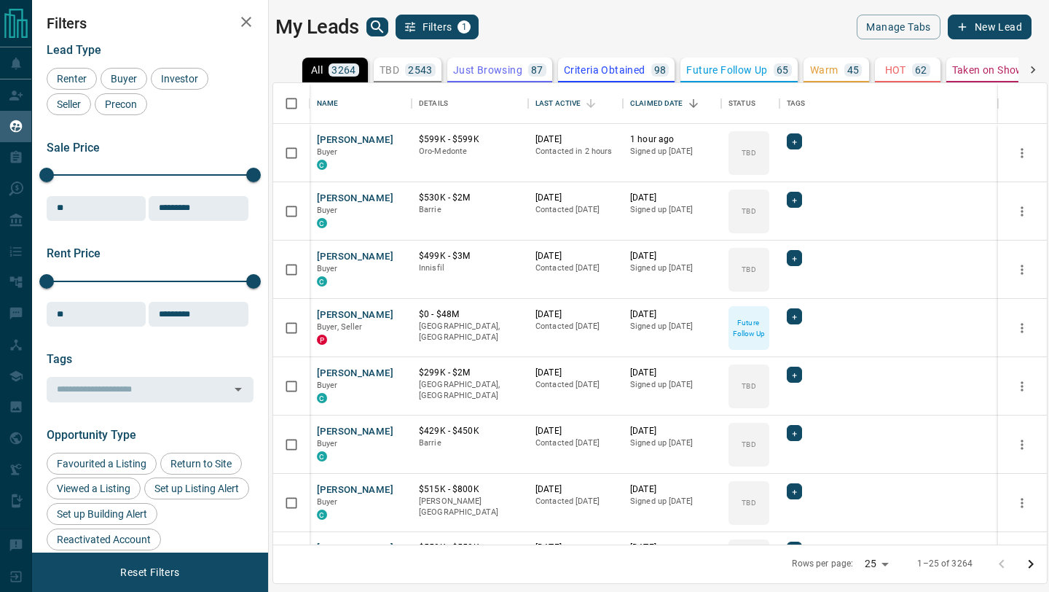  I want to click on div: Details, so click(470, 103).